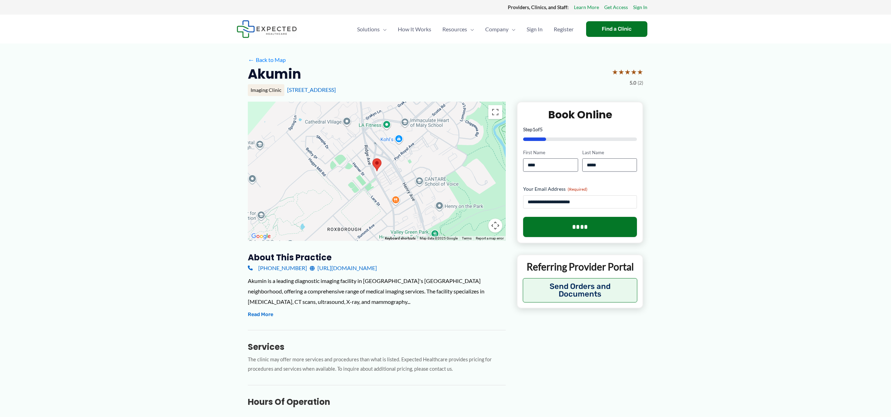  What do you see at coordinates (550, 152) in the screenshot?
I see `label: First Name` at bounding box center [550, 152].